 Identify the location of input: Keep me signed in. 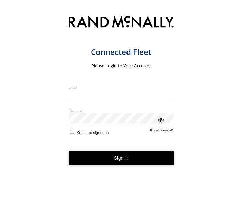
(72, 132).